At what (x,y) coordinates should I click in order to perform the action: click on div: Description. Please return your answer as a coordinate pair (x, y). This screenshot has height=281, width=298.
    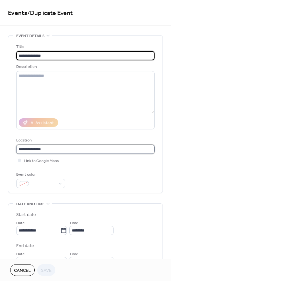
    Looking at the image, I should click on (85, 67).